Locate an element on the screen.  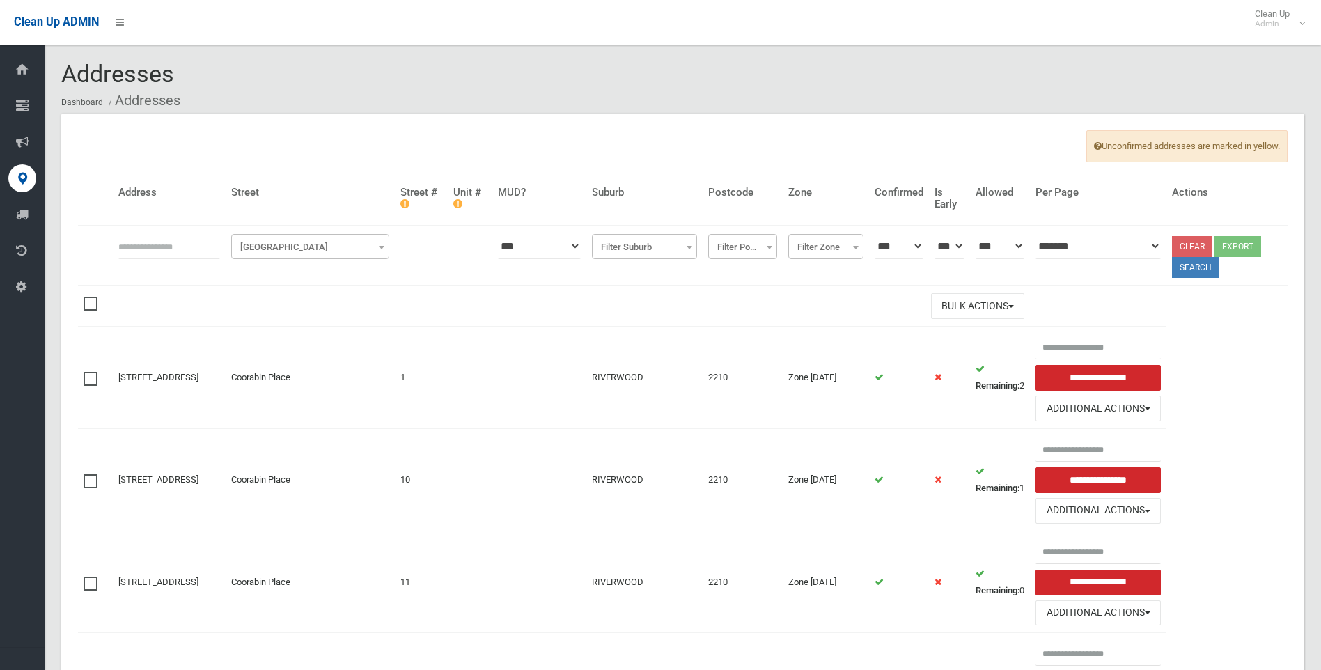
h4: Address is located at coordinates (169, 192).